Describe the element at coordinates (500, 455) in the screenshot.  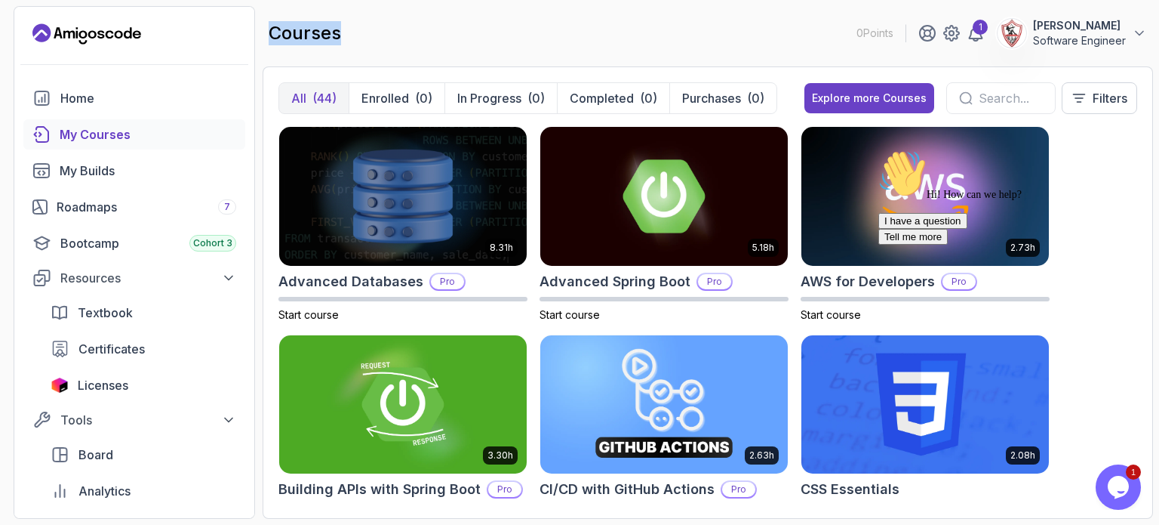
I see `p: 3.30h` at that location.